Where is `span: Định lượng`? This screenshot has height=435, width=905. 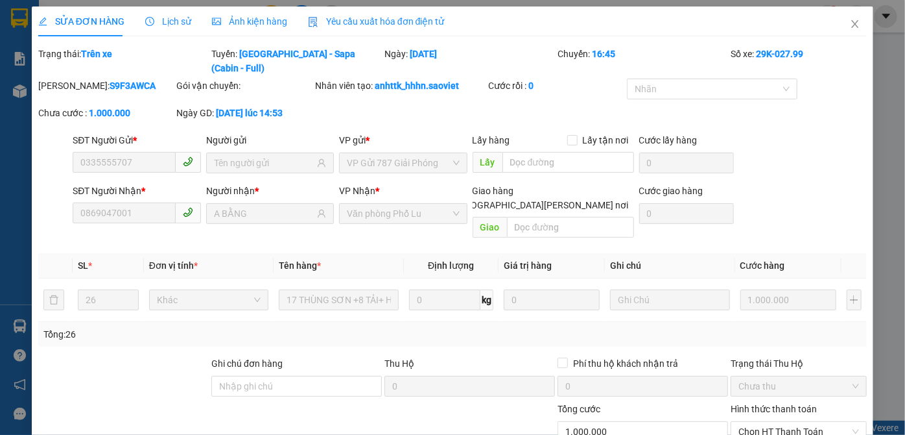
span: Định lượng is located at coordinates (451, 265).